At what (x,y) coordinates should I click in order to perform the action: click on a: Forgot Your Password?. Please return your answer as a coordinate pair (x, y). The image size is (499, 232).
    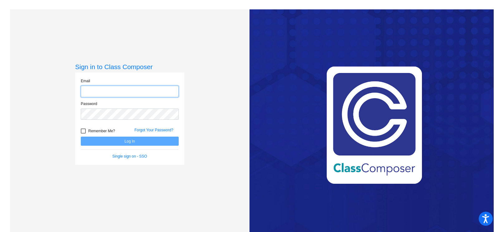
    Looking at the image, I should click on (154, 130).